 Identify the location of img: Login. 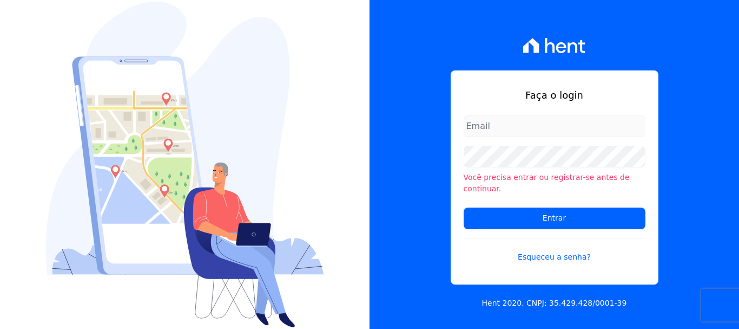
(185, 164).